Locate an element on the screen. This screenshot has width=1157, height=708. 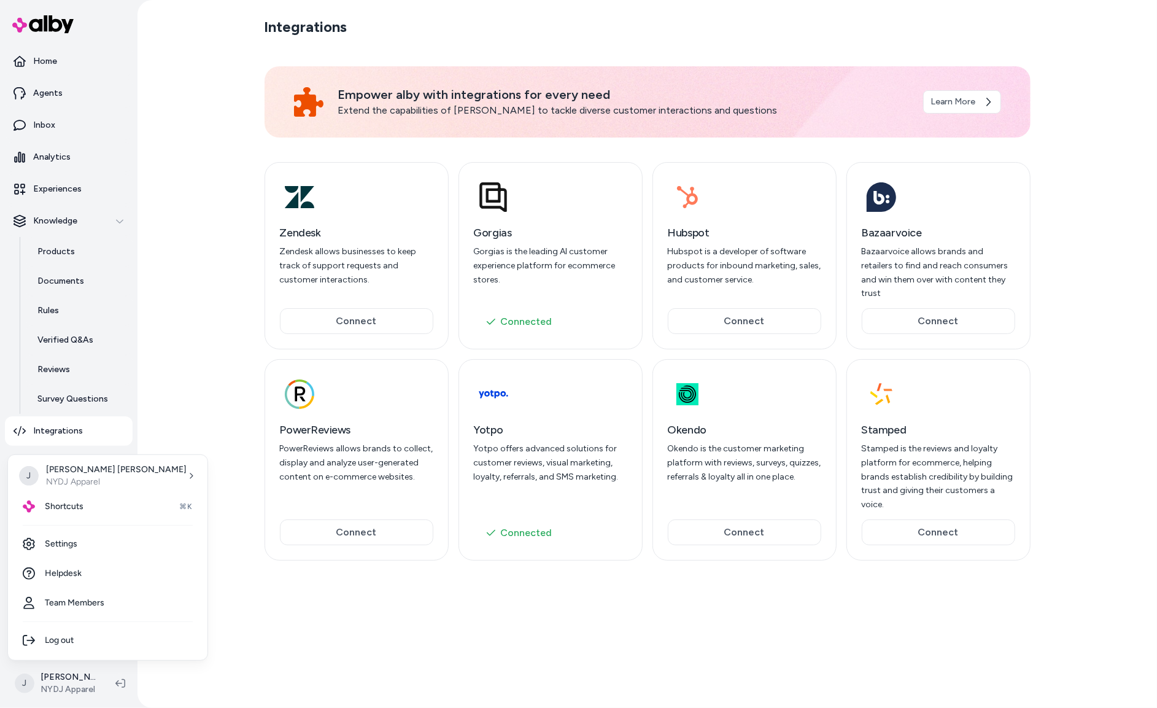
div: Log out is located at coordinates (107, 640).